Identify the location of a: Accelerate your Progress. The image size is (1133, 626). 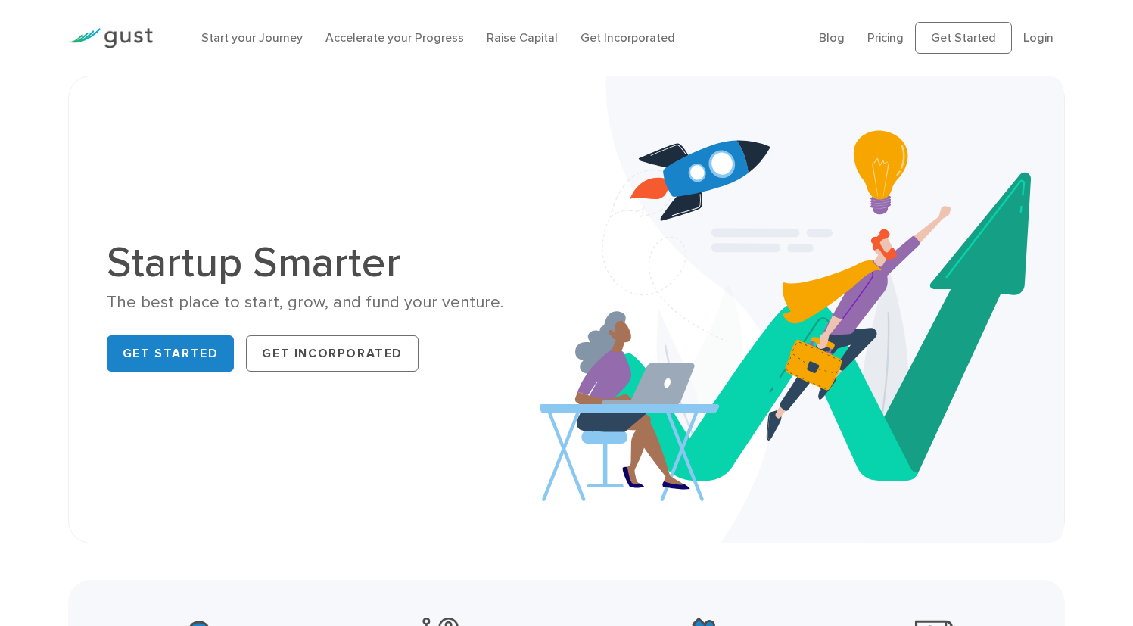
(394, 37).